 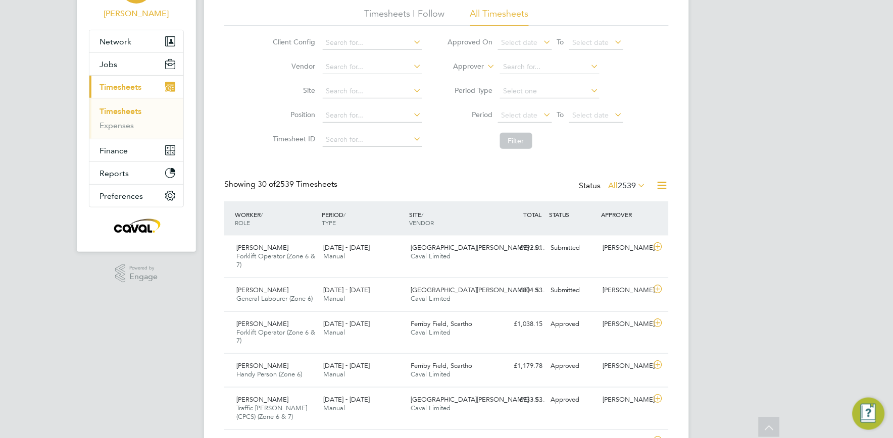 I want to click on span: General Labourer (Zone 6), so click(x=274, y=298).